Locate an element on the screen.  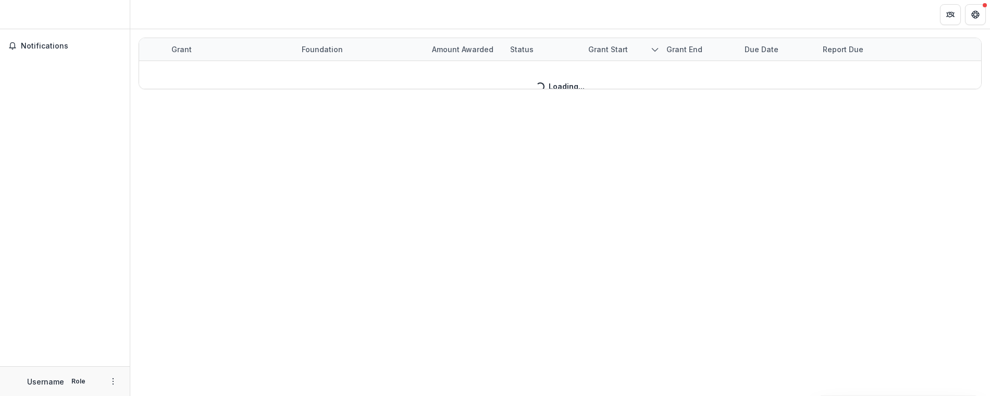
p: Role is located at coordinates (78, 381).